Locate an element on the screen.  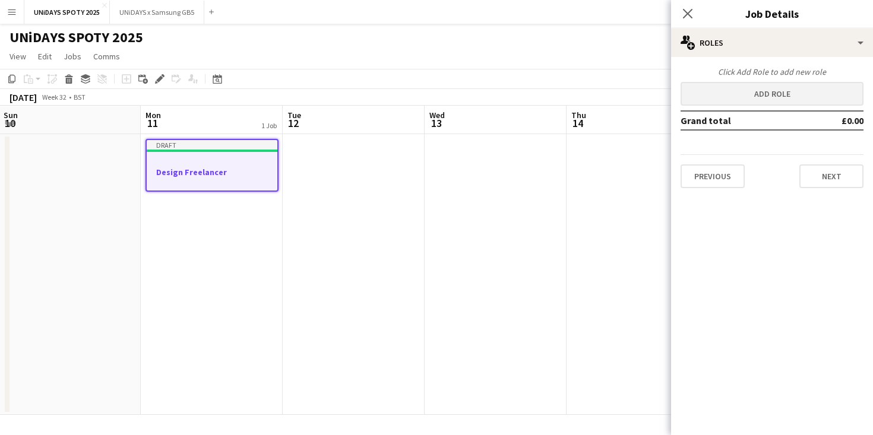
button: Add role is located at coordinates (772, 94).